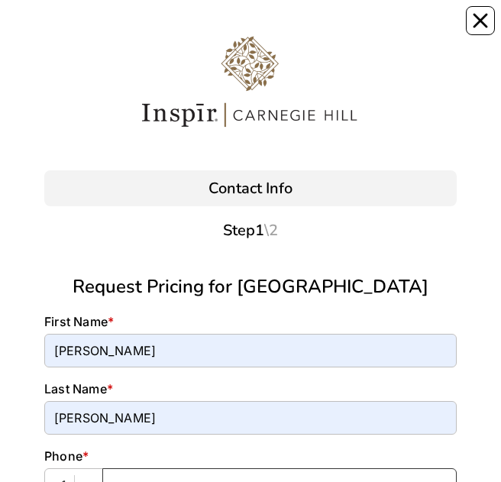 The height and width of the screenshot is (482, 501). Describe the element at coordinates (251, 230) in the screenshot. I see `span: Step 1` at that location.